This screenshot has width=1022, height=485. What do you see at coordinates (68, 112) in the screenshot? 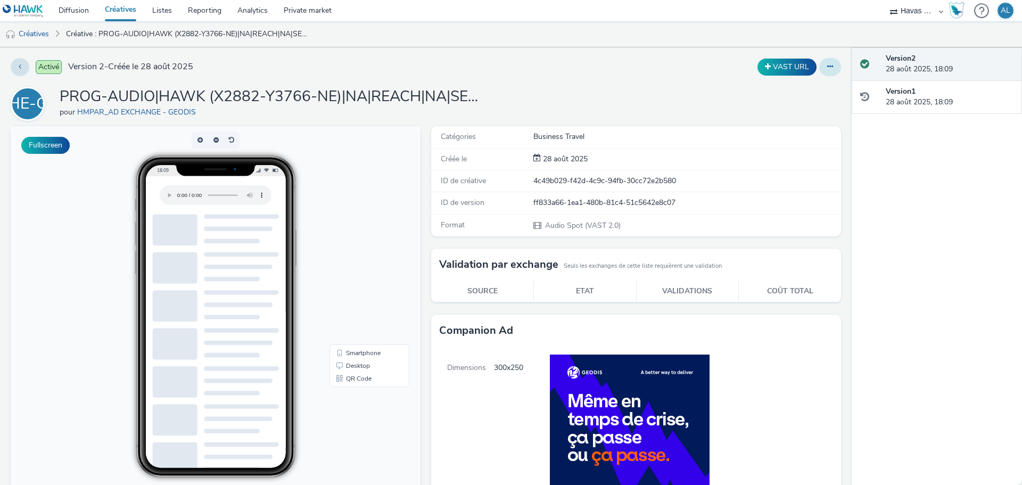
I see `span: pour` at bounding box center [68, 112].